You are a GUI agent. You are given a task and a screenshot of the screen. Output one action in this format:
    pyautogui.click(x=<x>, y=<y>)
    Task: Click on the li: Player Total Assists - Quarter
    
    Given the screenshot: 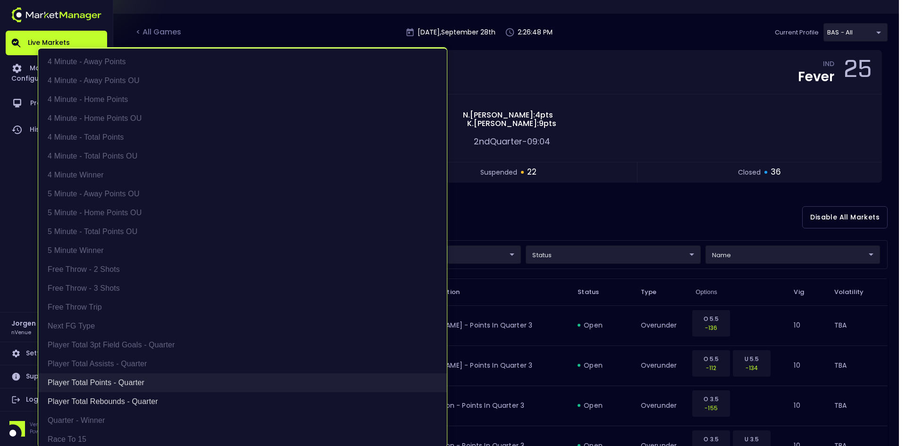 What is the action you would take?
    pyautogui.click(x=243, y=364)
    